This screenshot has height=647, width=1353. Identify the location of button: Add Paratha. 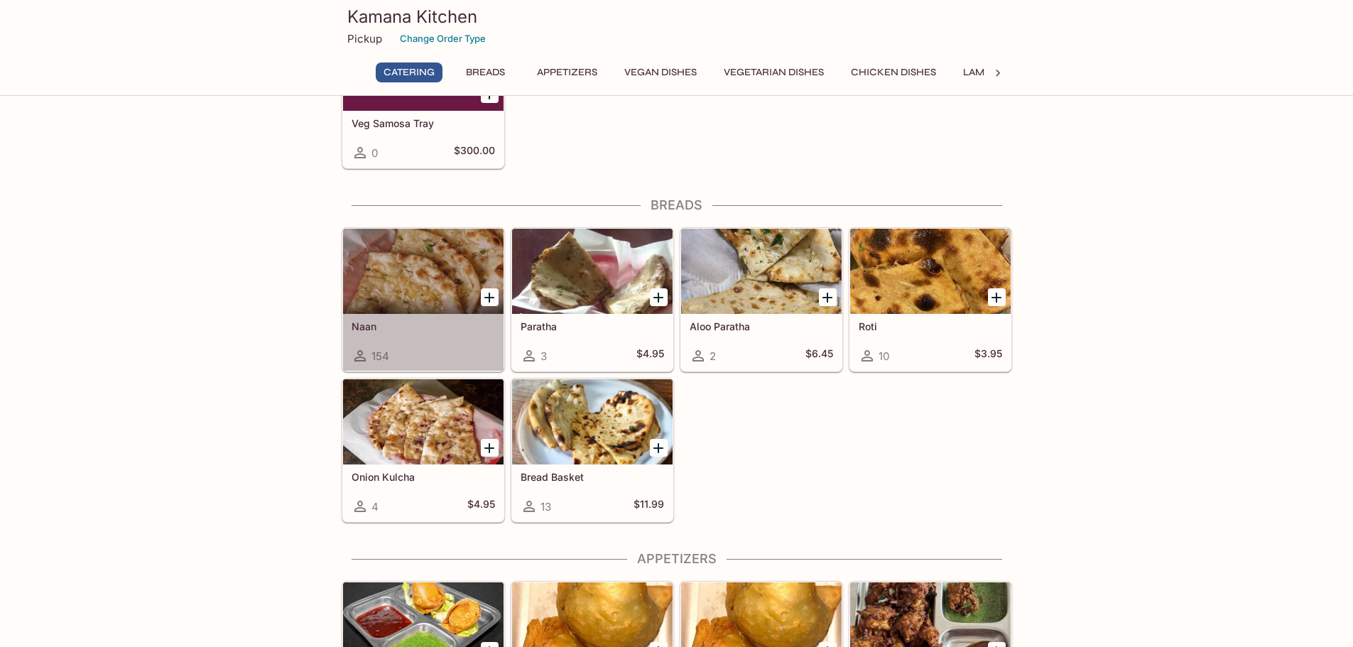
(658, 297).